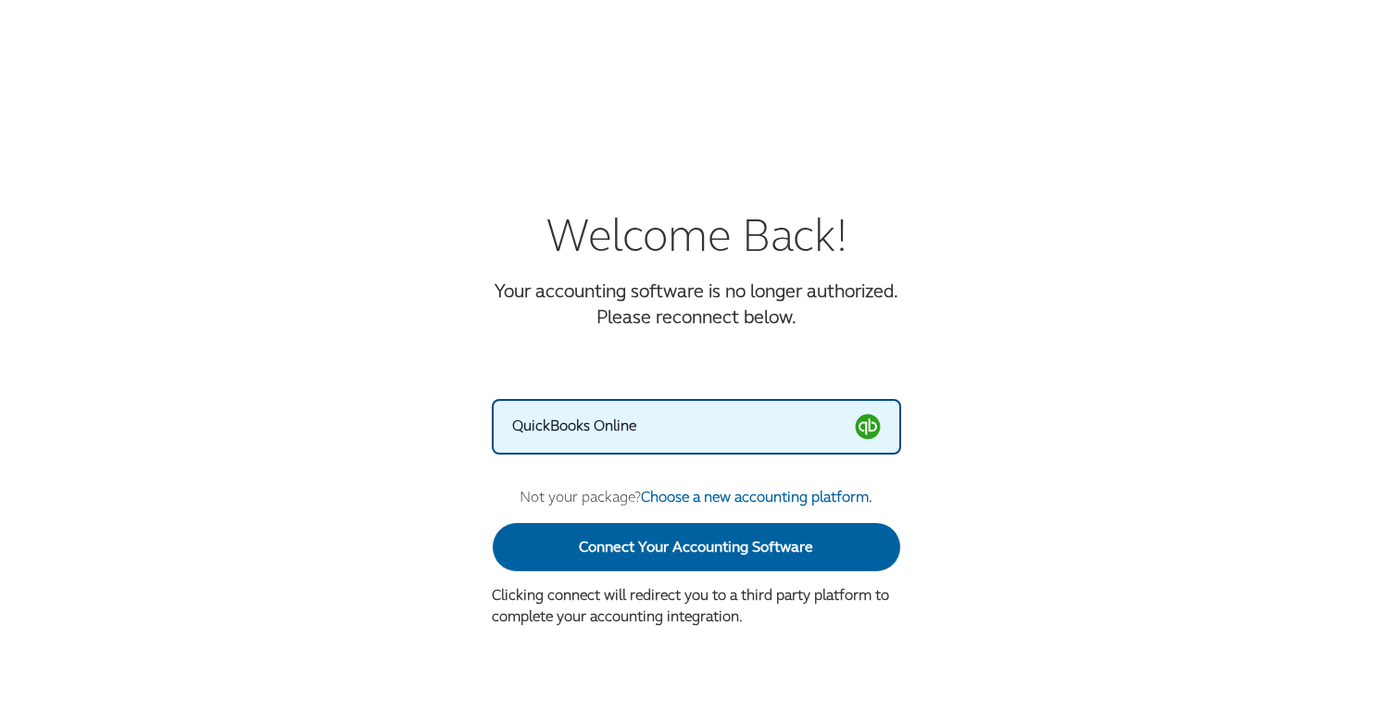  What do you see at coordinates (574, 427) in the screenshot?
I see `strong: QuickBooks Online` at bounding box center [574, 427].